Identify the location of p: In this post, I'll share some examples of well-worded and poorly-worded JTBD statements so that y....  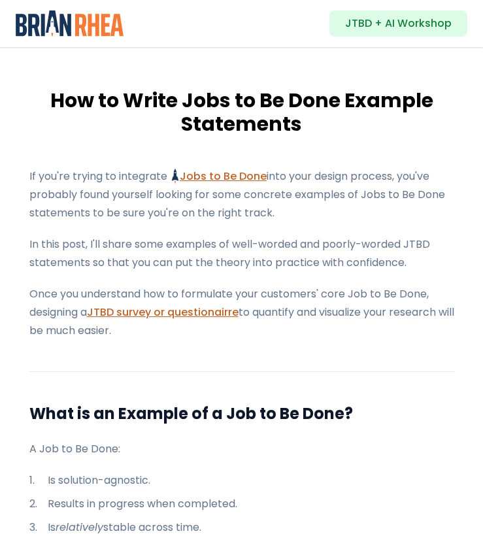
(242, 253).